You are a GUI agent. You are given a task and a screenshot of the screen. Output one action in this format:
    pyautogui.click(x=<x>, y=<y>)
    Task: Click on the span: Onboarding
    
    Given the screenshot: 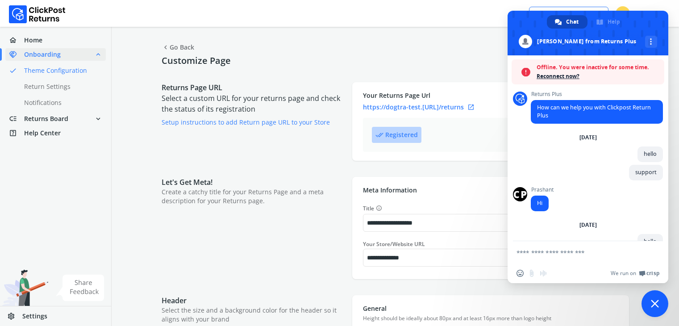 What is the action you would take?
    pyautogui.click(x=42, y=54)
    